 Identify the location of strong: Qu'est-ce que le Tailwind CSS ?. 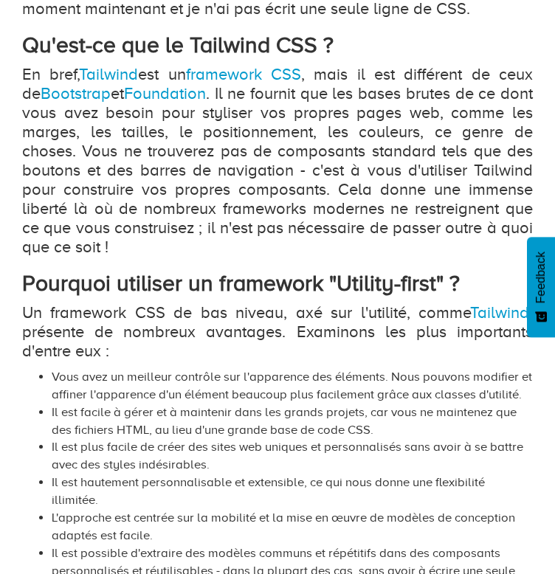
(178, 45).